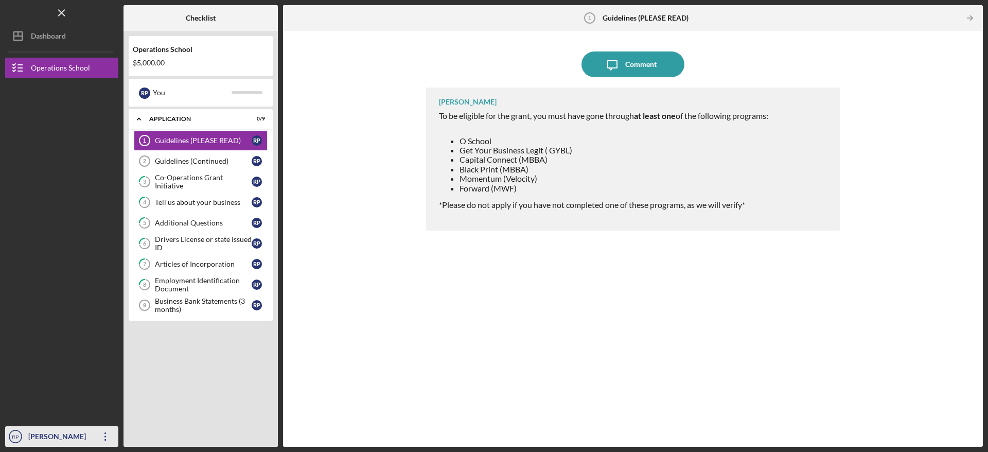  Describe the element at coordinates (475, 140) in the screenshot. I see `span: O School` at that location.